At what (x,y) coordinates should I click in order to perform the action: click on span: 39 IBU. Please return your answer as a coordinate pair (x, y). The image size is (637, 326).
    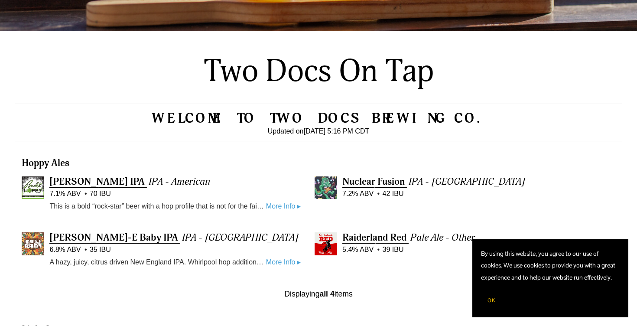
    Looking at the image, I should click on (390, 249).